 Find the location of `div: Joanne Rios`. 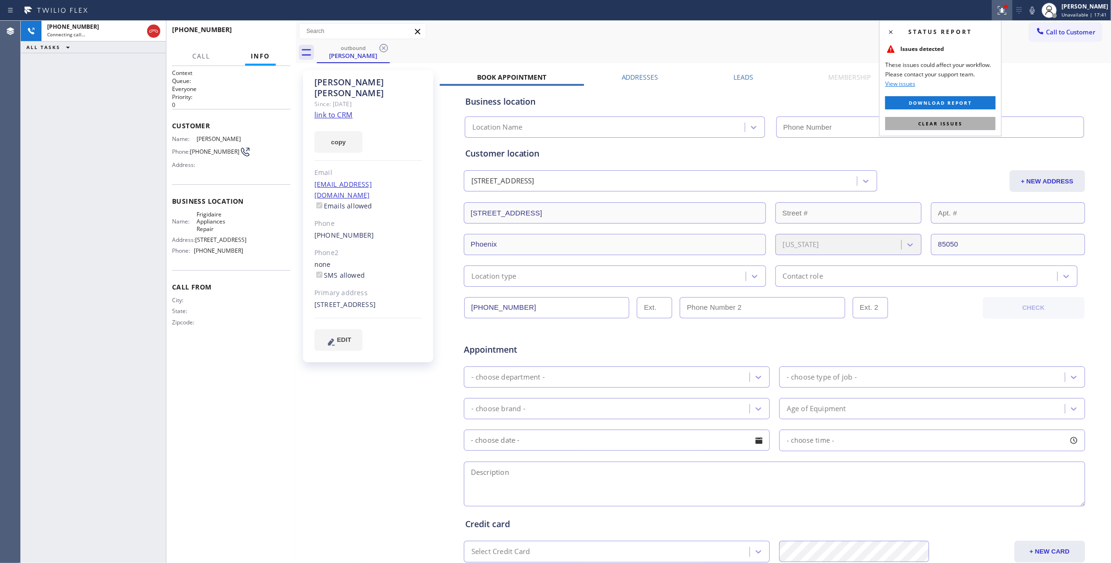

div: Joanne Rios is located at coordinates (353, 52).